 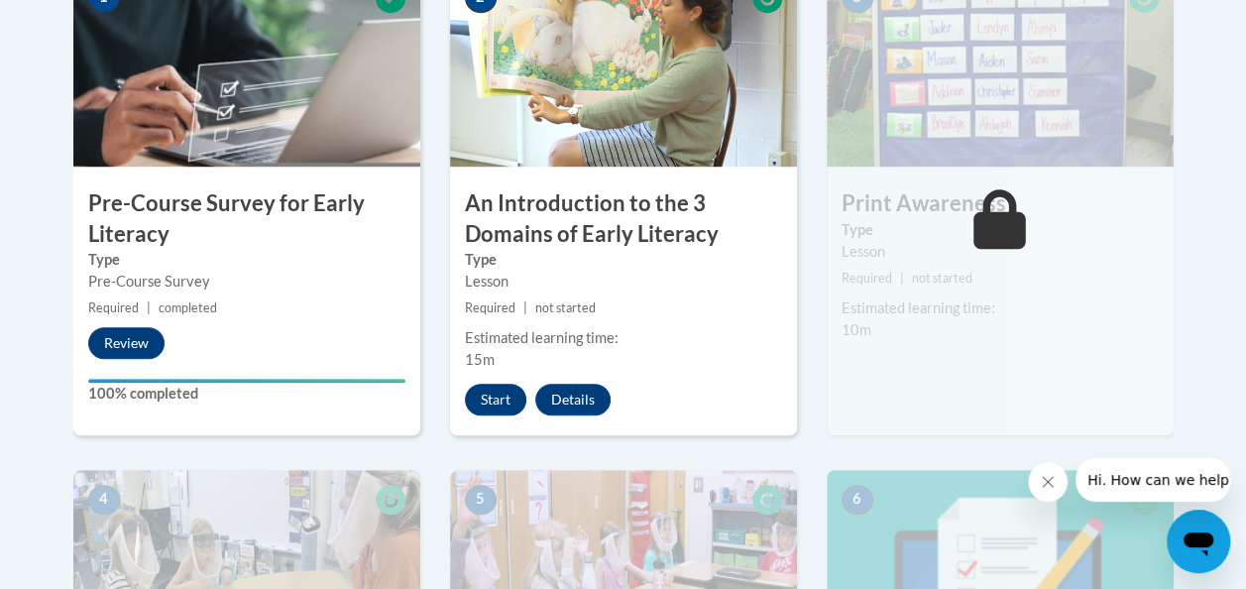 What do you see at coordinates (247, 282) in the screenshot?
I see `div: Pre-Course Survey` at bounding box center [247, 282].